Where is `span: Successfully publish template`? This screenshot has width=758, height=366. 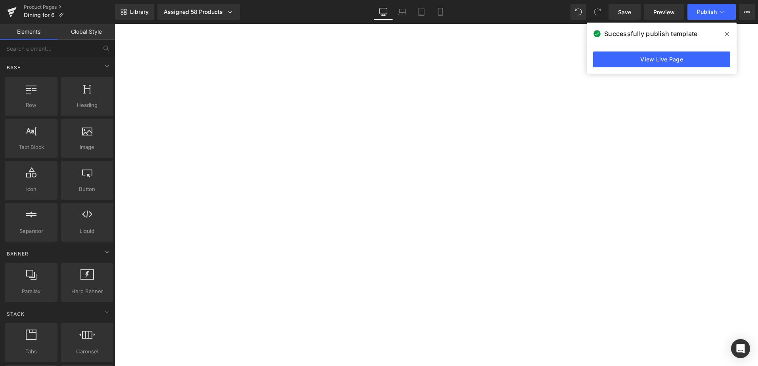
span: Successfully publish template is located at coordinates (650, 34).